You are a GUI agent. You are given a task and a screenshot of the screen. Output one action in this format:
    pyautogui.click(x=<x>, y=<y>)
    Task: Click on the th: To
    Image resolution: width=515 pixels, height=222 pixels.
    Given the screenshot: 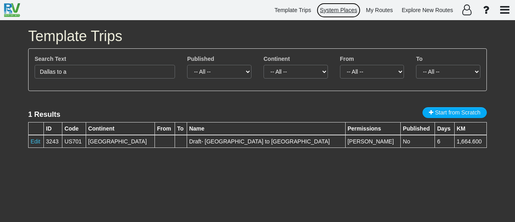 What is the action you would take?
    pyautogui.click(x=181, y=128)
    